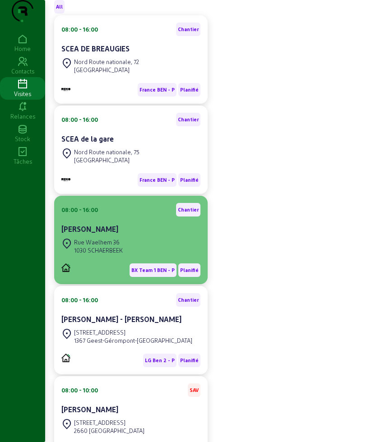  I want to click on div: Nord Route nationale, 75, so click(107, 152).